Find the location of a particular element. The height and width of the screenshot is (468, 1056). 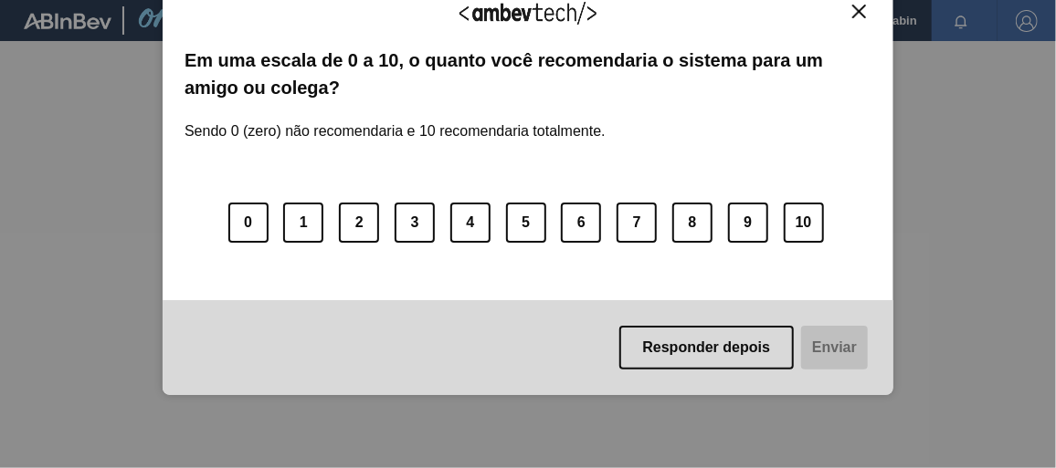

button: Responder depois is located at coordinates (707, 348).